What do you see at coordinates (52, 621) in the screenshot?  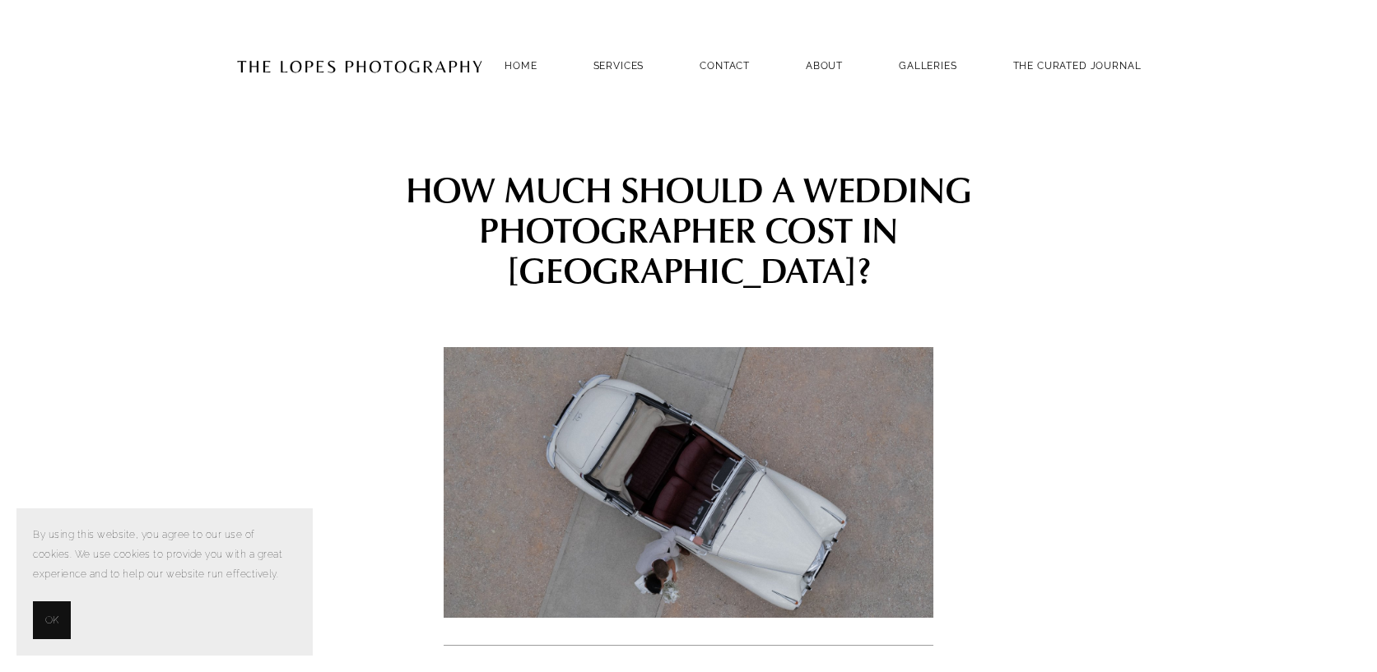 I see `button: OK` at bounding box center [52, 621].